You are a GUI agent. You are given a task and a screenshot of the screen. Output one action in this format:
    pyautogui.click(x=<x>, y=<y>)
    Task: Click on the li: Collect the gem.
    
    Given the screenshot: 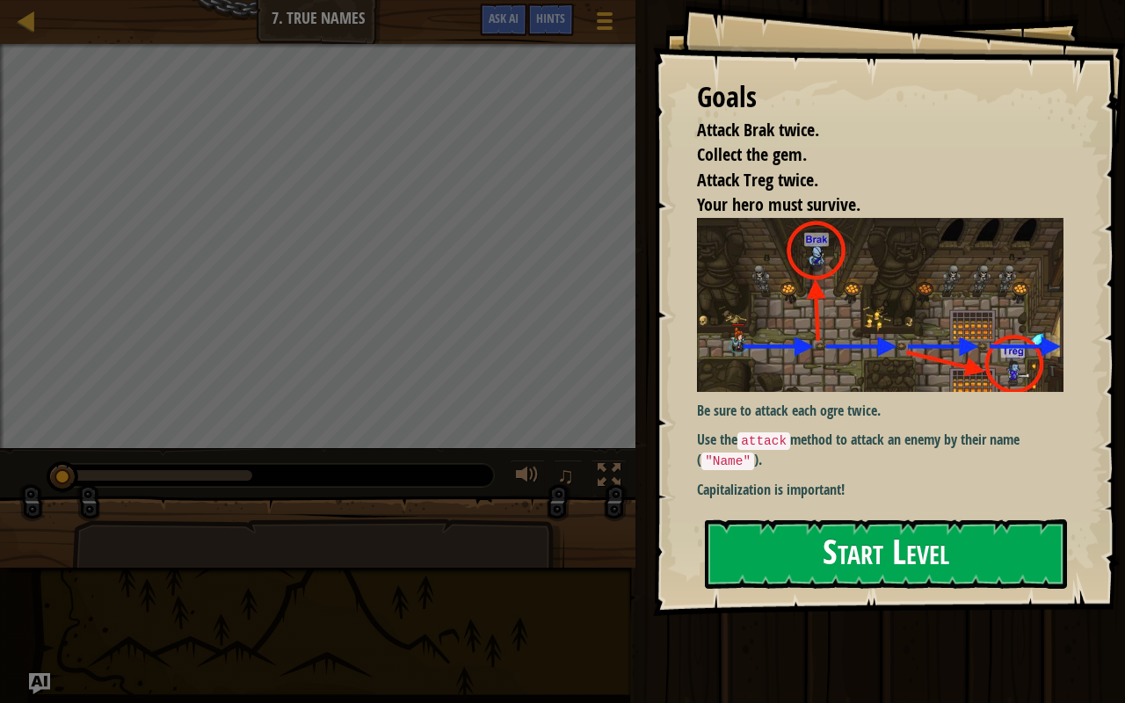 What is the action you would take?
    pyautogui.click(x=867, y=155)
    